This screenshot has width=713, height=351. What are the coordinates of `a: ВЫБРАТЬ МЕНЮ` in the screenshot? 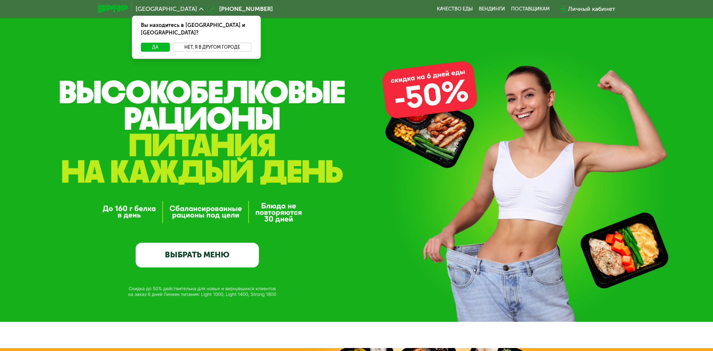 It's located at (197, 255).